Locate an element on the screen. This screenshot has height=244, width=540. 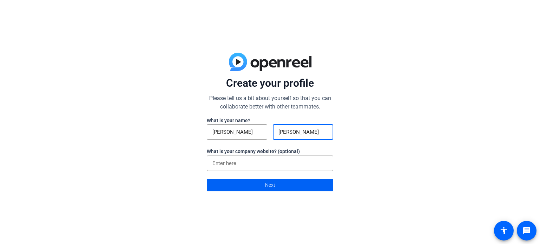
input: Enter here is located at coordinates (270, 163).